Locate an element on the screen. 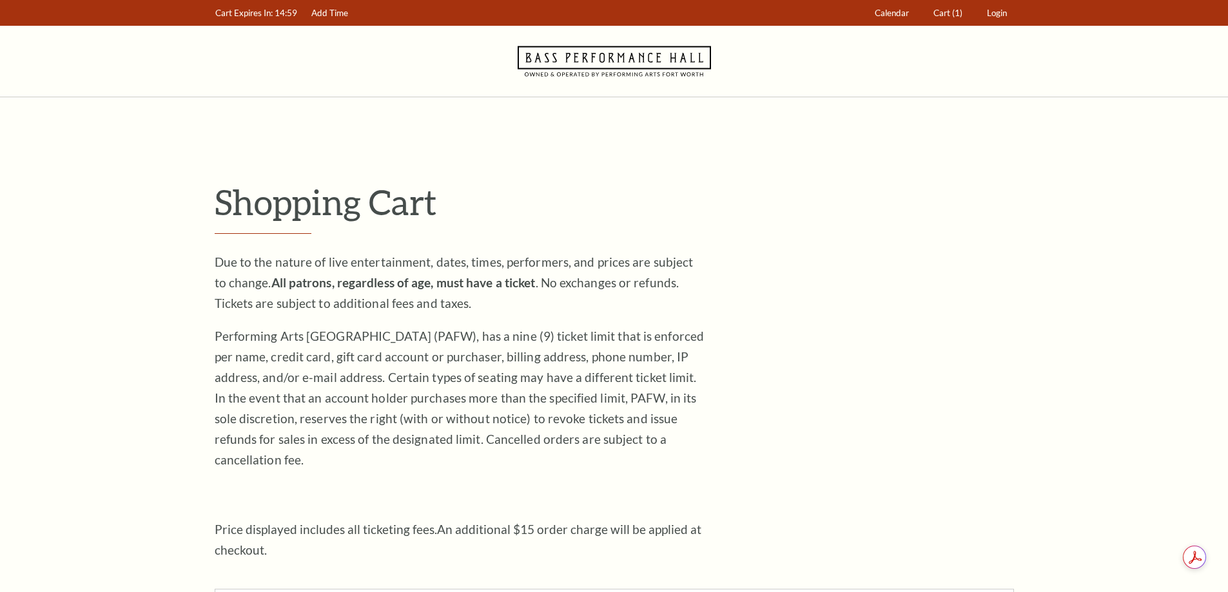  span: Login is located at coordinates (996, 13).